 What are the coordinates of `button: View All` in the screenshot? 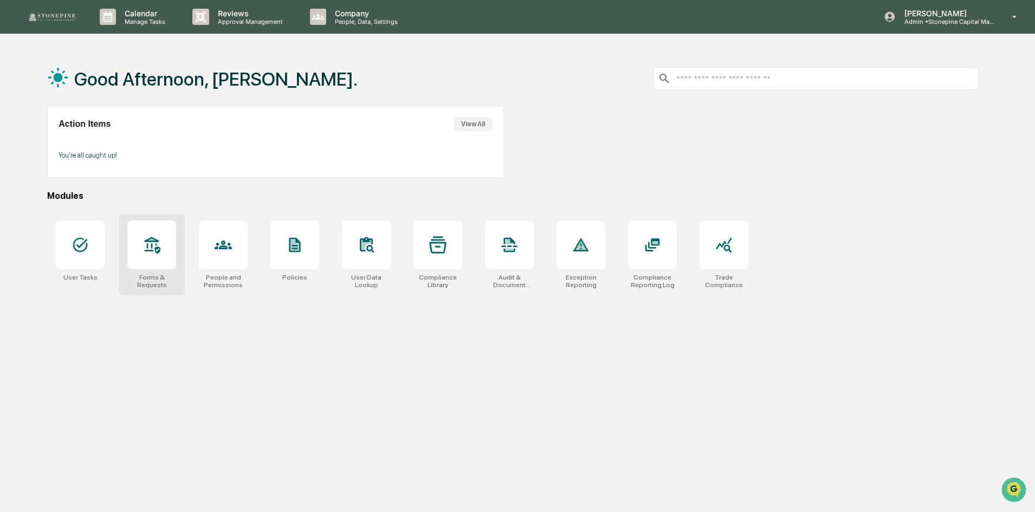 It's located at (473, 124).